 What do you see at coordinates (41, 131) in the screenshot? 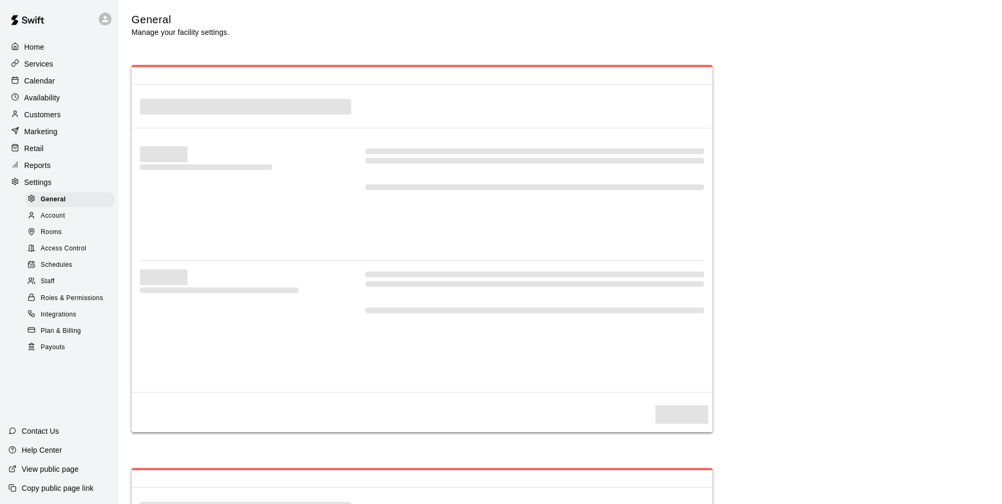
I see `p: Marketing` at bounding box center [41, 131].